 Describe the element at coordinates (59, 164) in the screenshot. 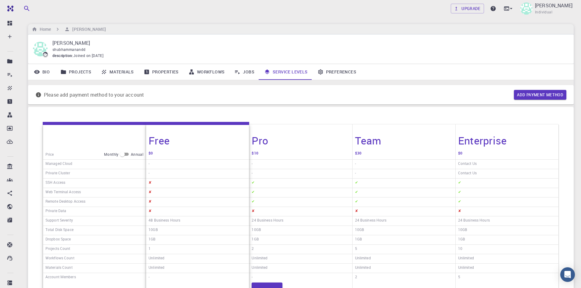

I see `h6: Managed Cloud` at that location.